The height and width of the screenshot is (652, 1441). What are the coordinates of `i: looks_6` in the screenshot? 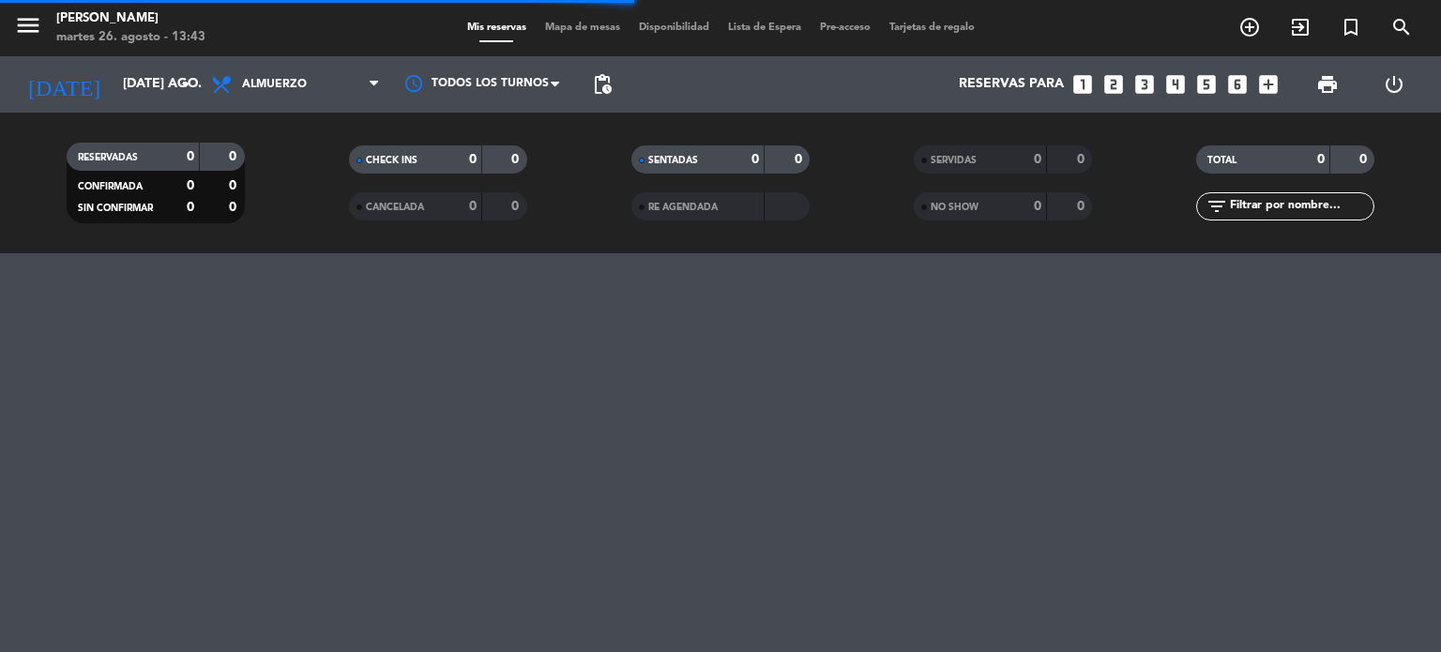 It's located at (1238, 84).